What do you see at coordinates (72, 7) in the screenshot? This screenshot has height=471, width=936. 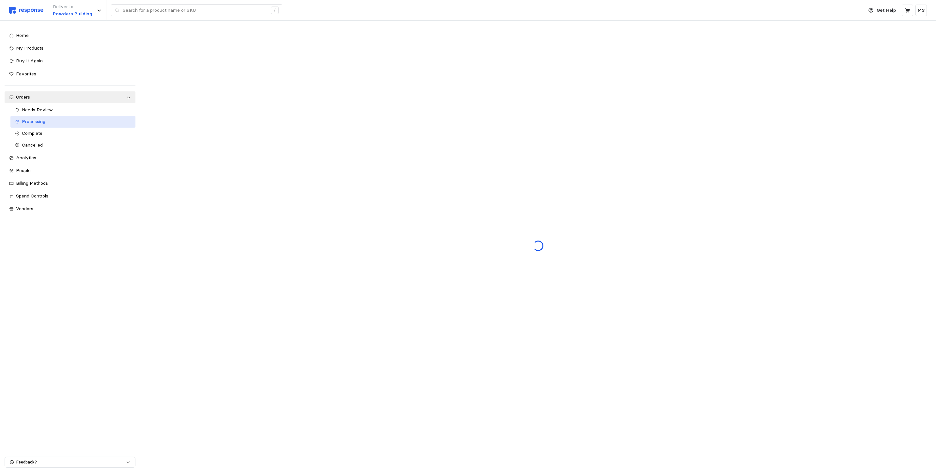 I see `p: Deliver to` at bounding box center [72, 7].